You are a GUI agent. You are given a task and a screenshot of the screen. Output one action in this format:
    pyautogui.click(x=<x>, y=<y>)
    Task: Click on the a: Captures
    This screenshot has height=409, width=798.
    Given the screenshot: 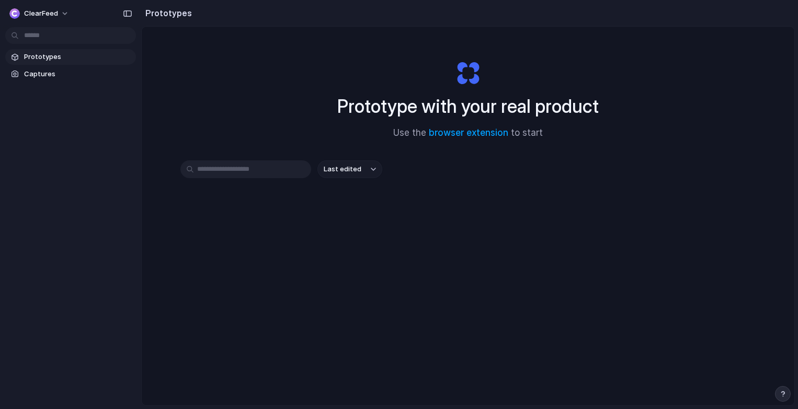 What is the action you would take?
    pyautogui.click(x=71, y=74)
    